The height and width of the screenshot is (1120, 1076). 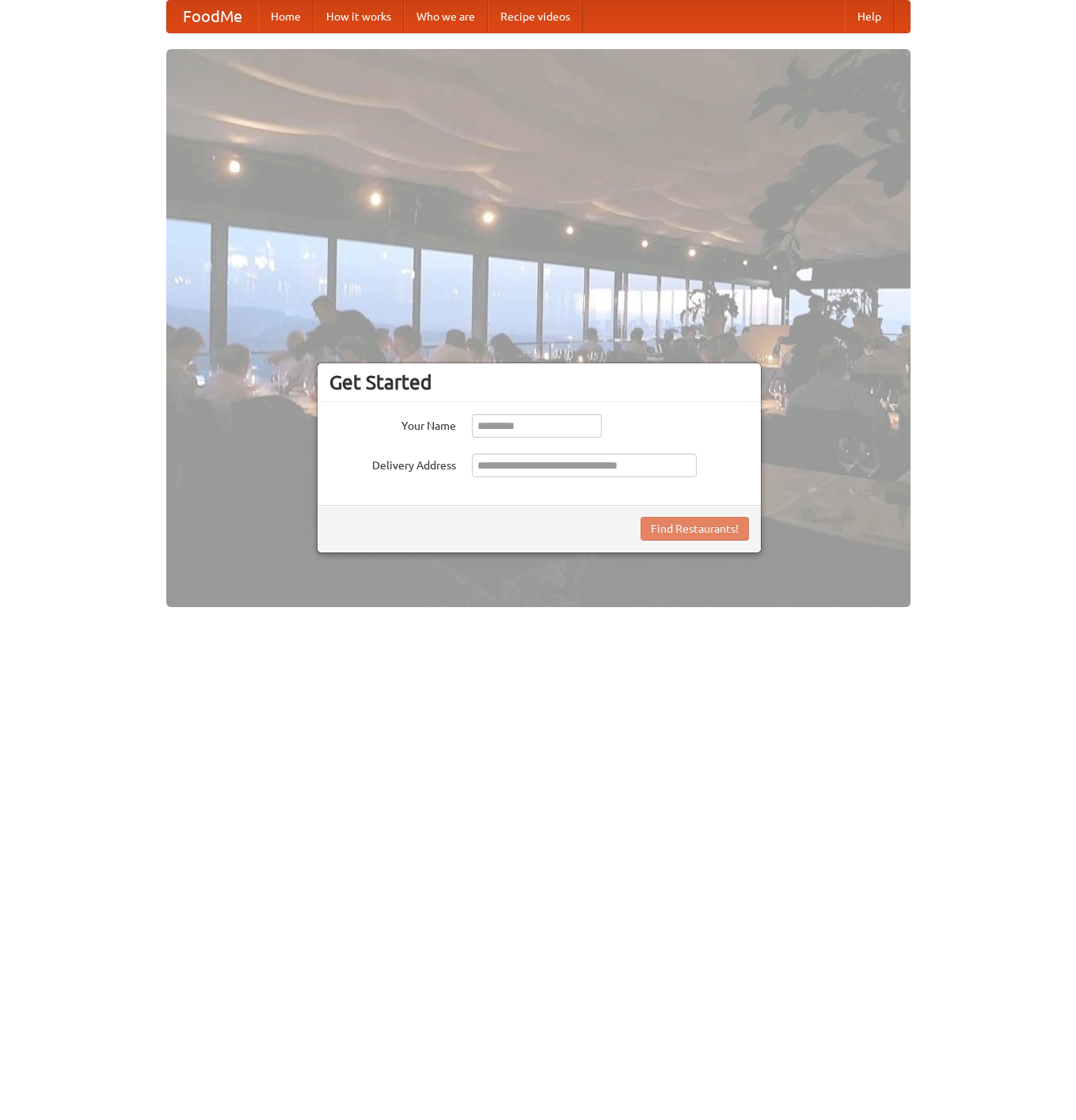 I want to click on h3: Get Started, so click(x=539, y=382).